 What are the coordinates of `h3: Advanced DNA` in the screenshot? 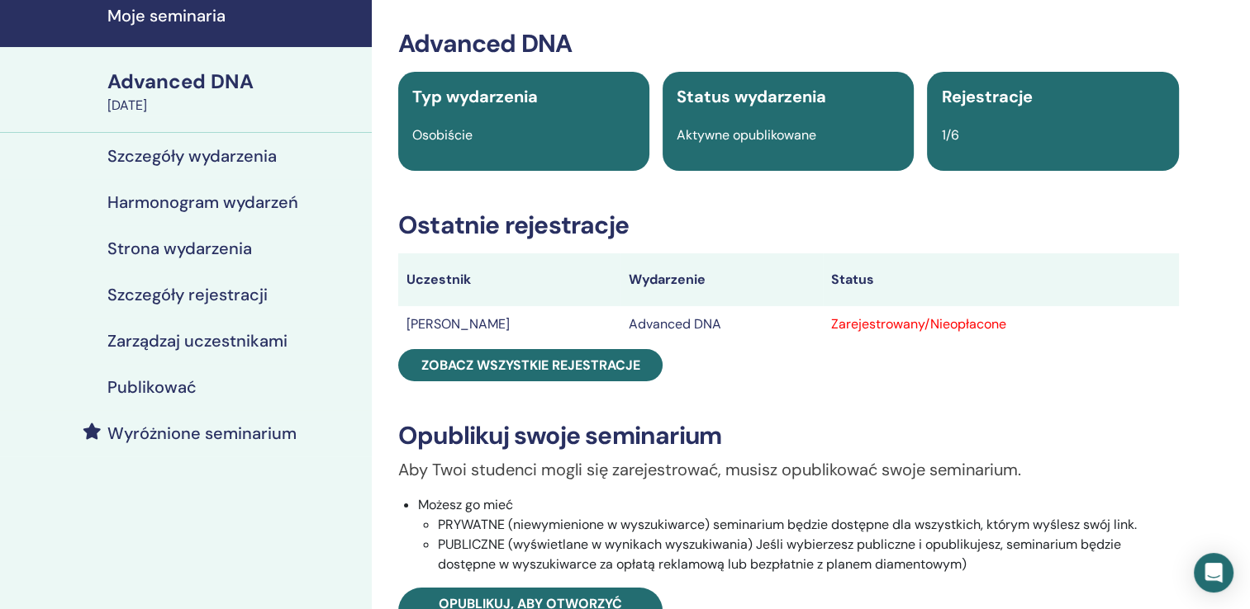 It's located at (788, 44).